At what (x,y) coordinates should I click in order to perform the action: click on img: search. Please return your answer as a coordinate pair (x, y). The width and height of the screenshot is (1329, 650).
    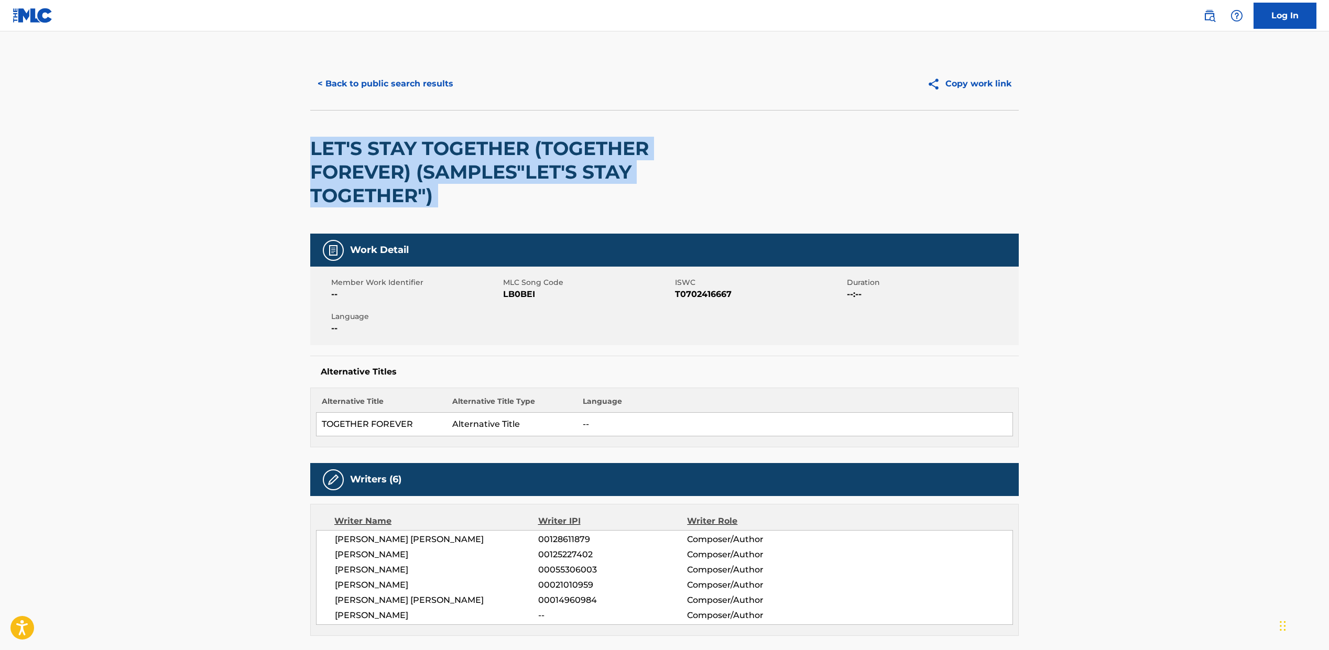
    Looking at the image, I should click on (1210, 16).